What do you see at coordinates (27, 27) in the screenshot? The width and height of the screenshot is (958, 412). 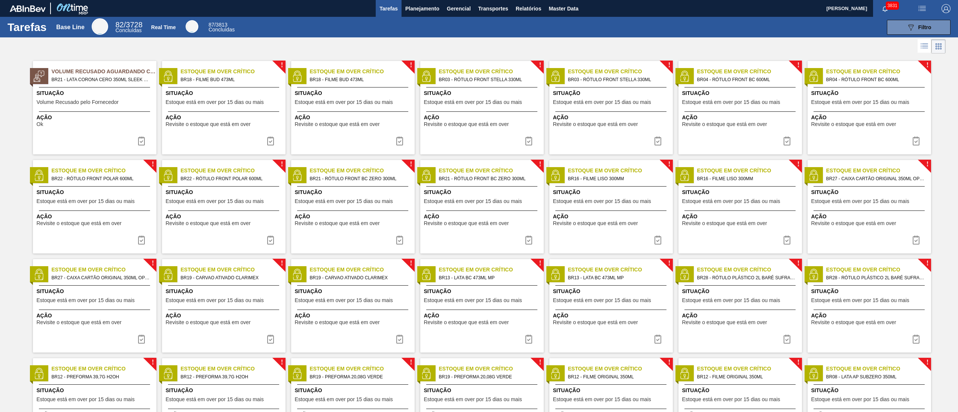 I see `h1: Tarefas` at bounding box center [27, 27].